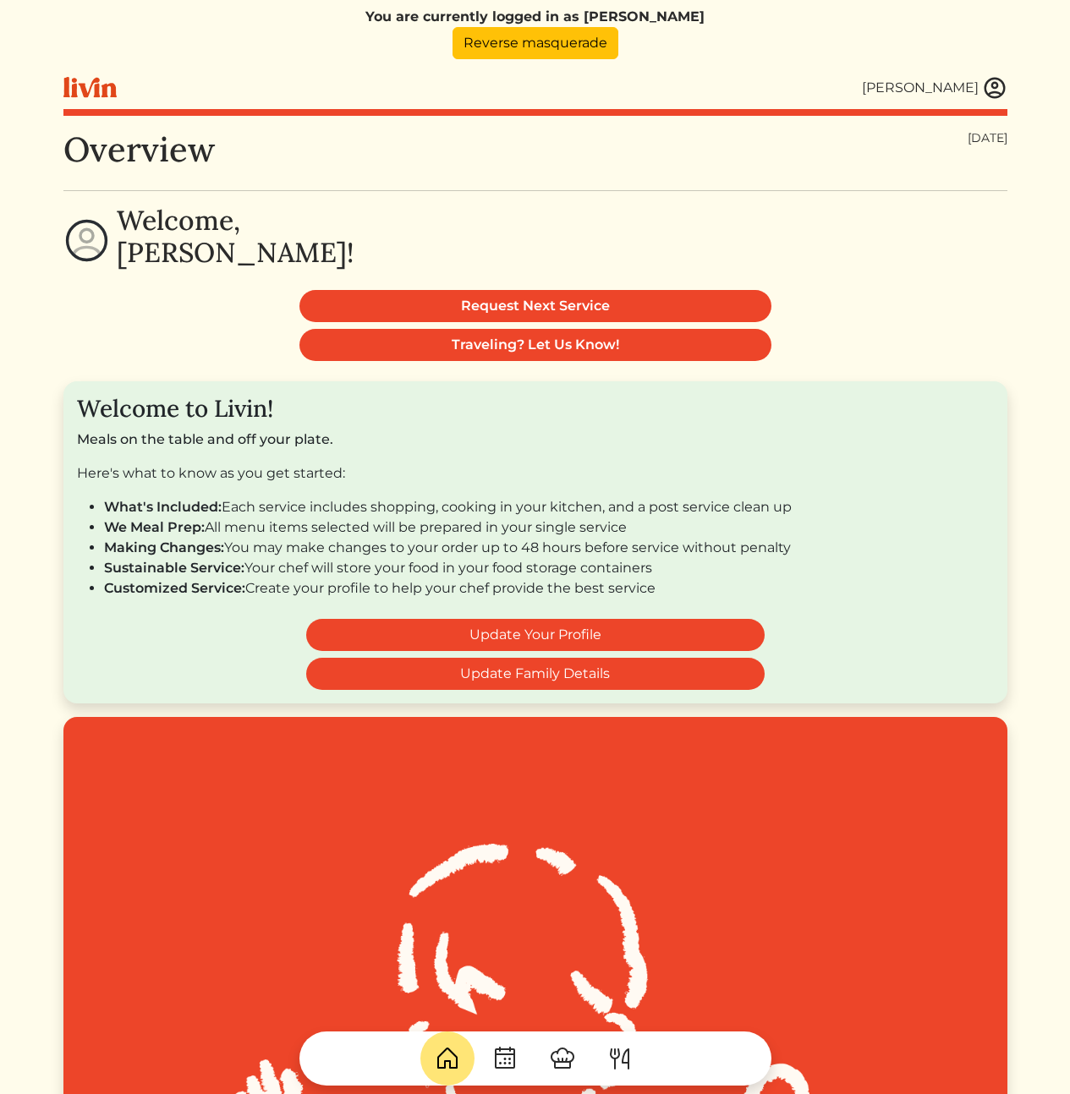  I want to click on span: Sustainable Service:, so click(174, 567).